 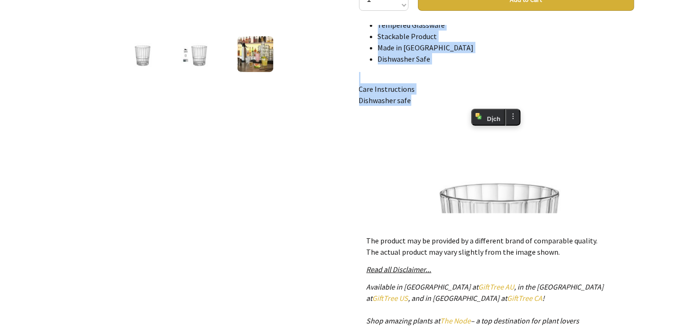 What do you see at coordinates (497, 287) in the screenshot?
I see `a: GiftTree AU` at bounding box center [497, 287].